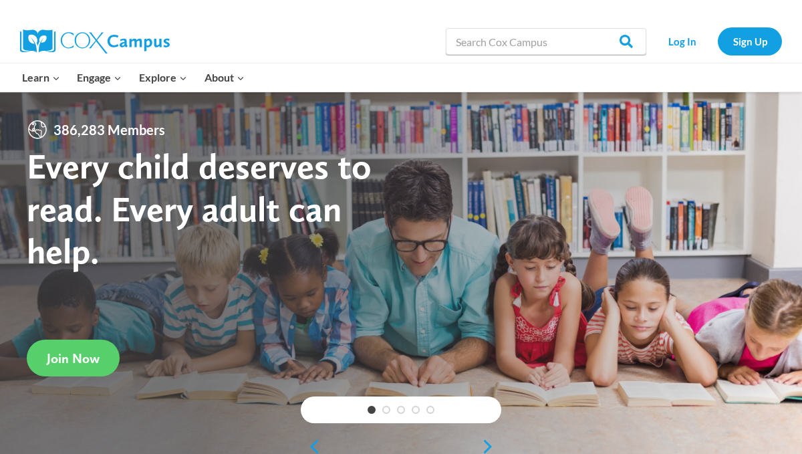 The image size is (802, 454). Describe the element at coordinates (163, 78) in the screenshot. I see `span: Explore` at that location.